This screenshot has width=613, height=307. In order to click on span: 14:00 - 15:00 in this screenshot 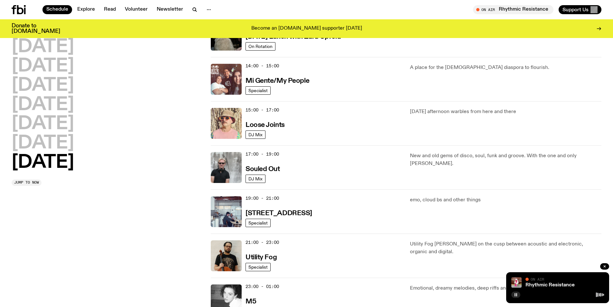, I will do `click(262, 66)`.